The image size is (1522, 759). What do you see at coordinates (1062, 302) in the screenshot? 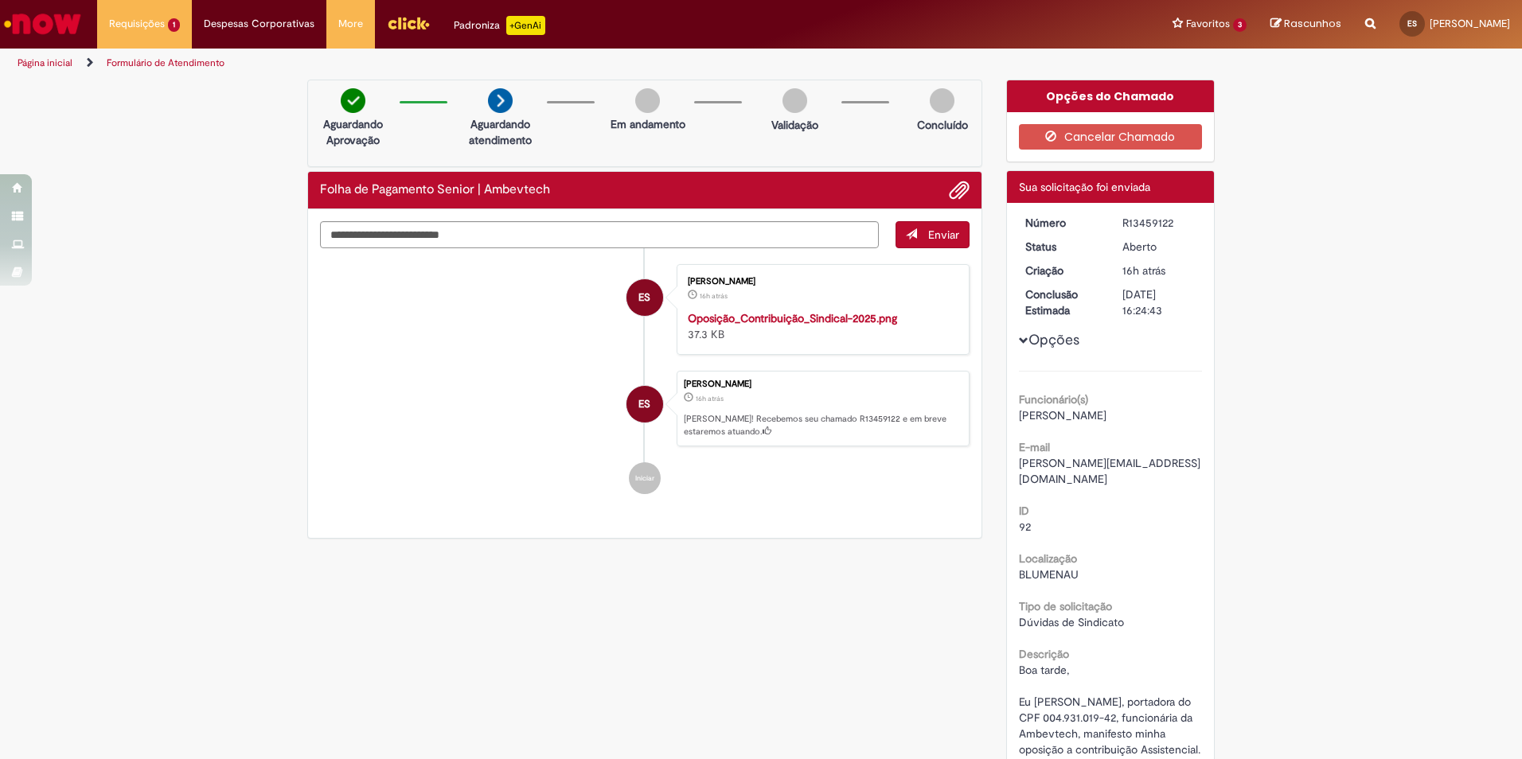
I see `dt: Conclusão Estimada` at bounding box center [1062, 302].